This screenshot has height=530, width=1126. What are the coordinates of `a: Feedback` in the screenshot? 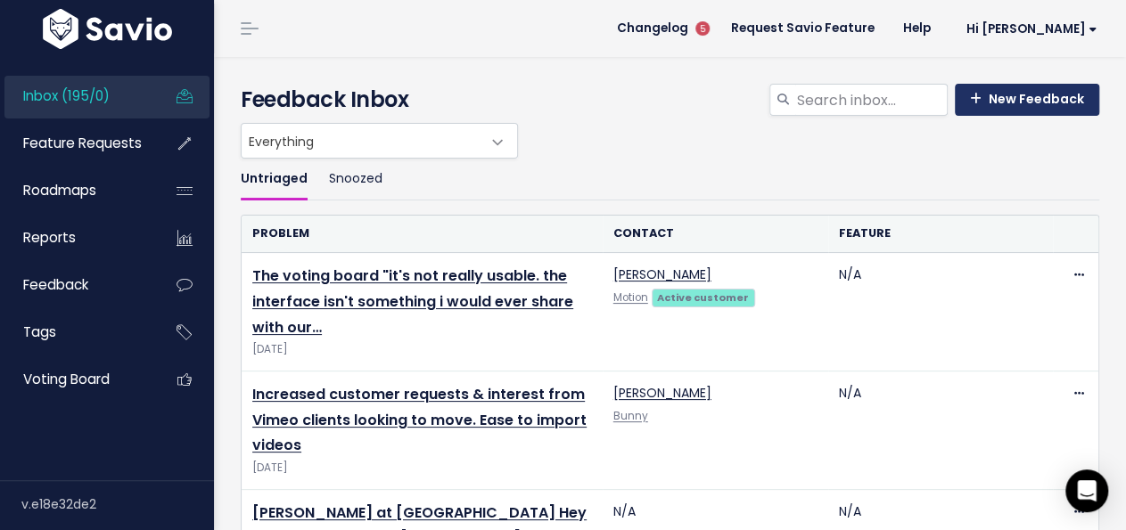 It's located at (76, 285).